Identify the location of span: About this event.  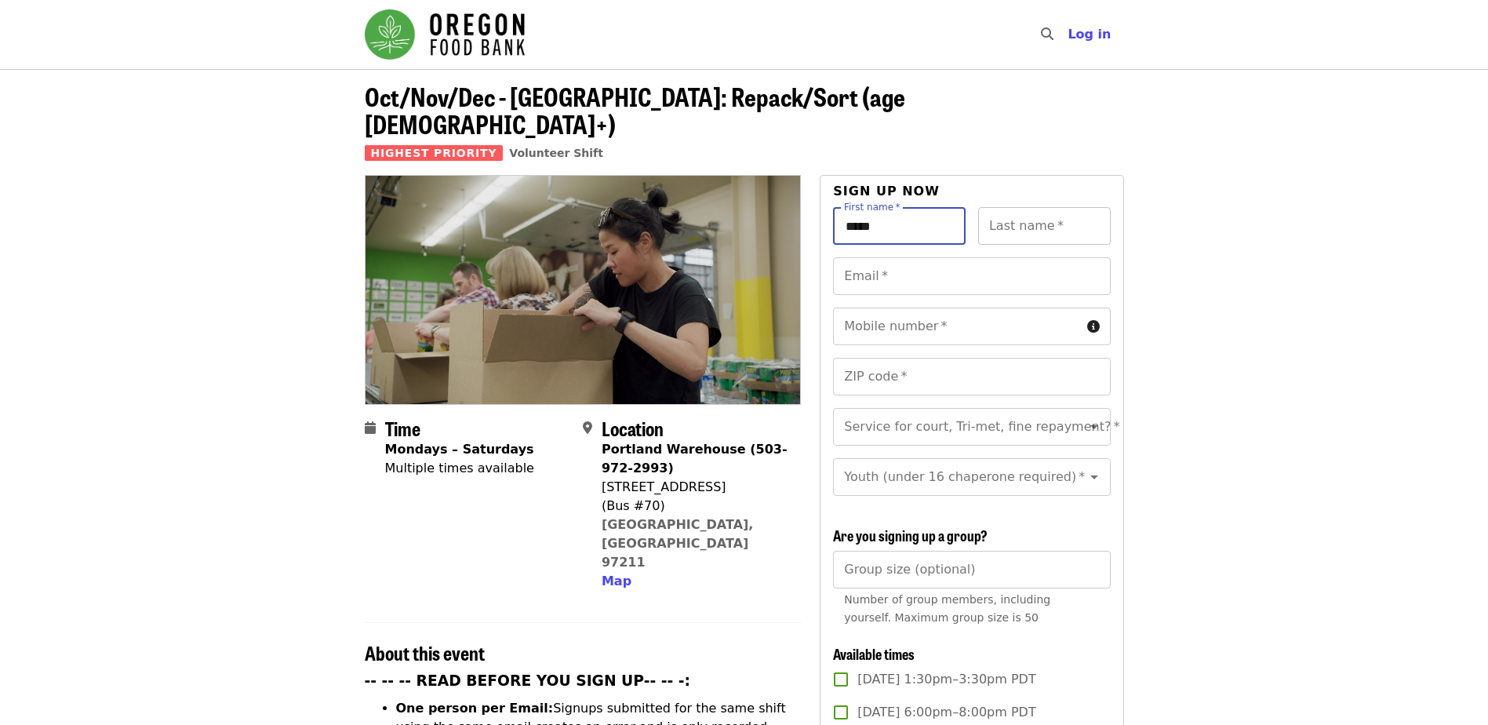
(424, 652).